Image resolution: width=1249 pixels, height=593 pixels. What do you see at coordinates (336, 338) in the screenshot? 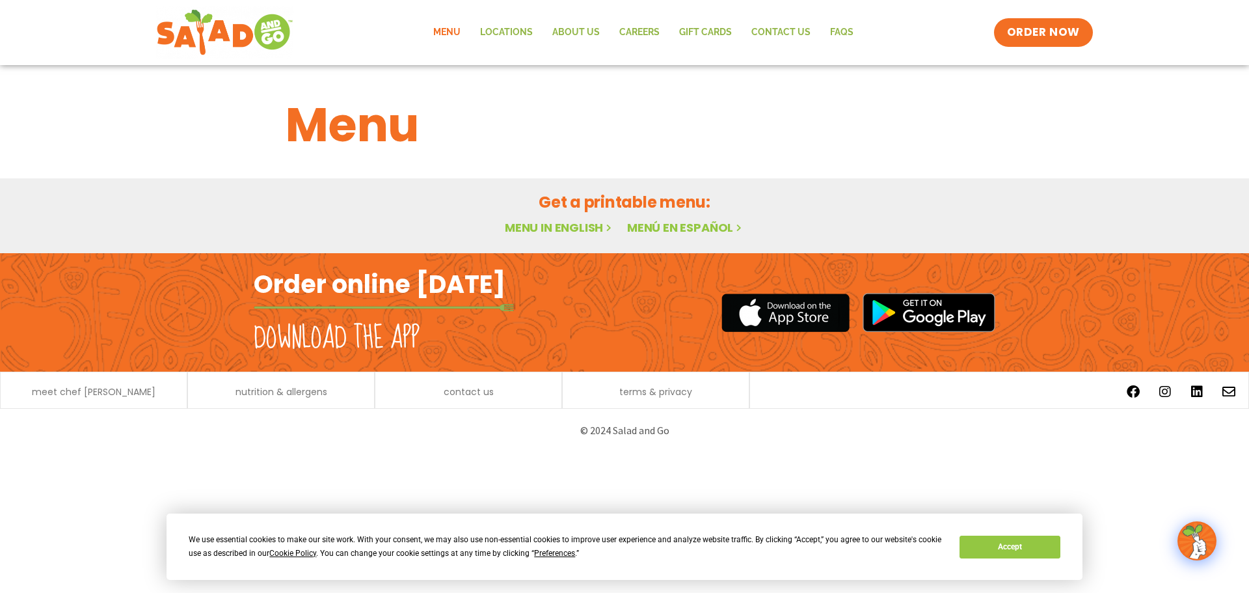
I see `h2: Download the app` at bounding box center [336, 338].